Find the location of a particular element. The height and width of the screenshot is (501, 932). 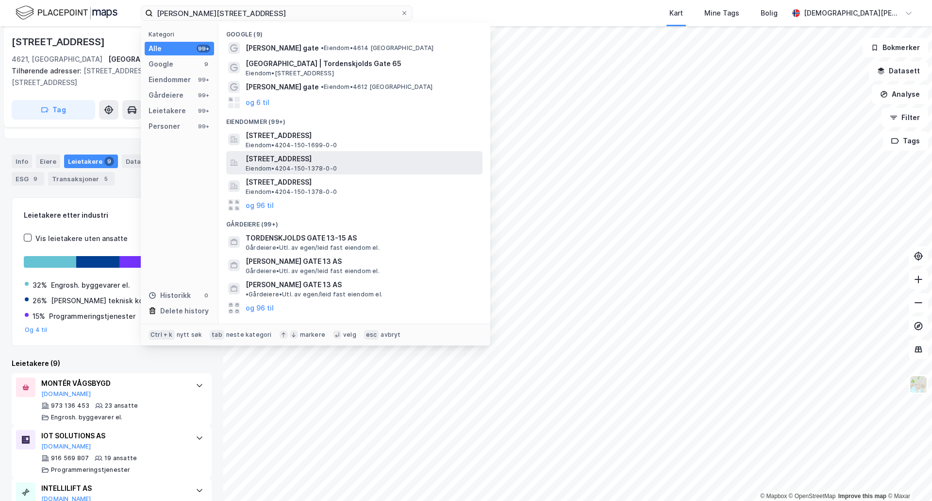

div: IOT SOLUTIONS AS is located at coordinates (114, 436).